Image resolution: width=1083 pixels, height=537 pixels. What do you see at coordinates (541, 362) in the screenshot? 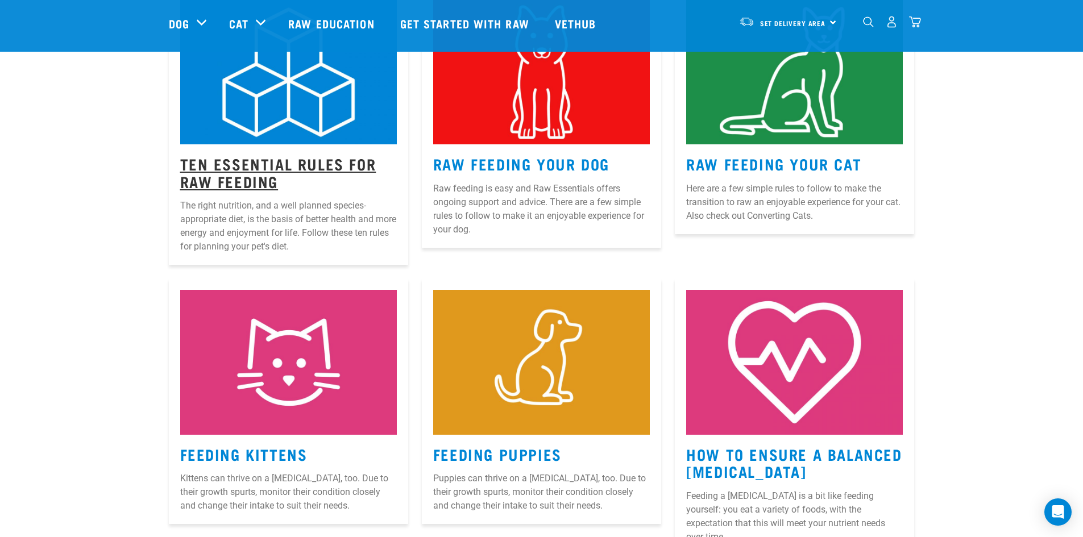
I see `img: Puppy-Icon.jpg` at bounding box center [541, 362].